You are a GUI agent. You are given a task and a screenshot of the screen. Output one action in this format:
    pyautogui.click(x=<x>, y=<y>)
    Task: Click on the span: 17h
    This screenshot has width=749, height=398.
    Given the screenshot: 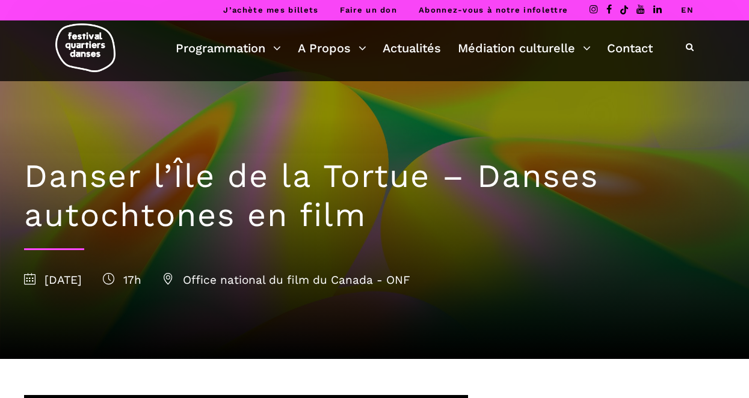 What is the action you would take?
    pyautogui.click(x=122, y=280)
    